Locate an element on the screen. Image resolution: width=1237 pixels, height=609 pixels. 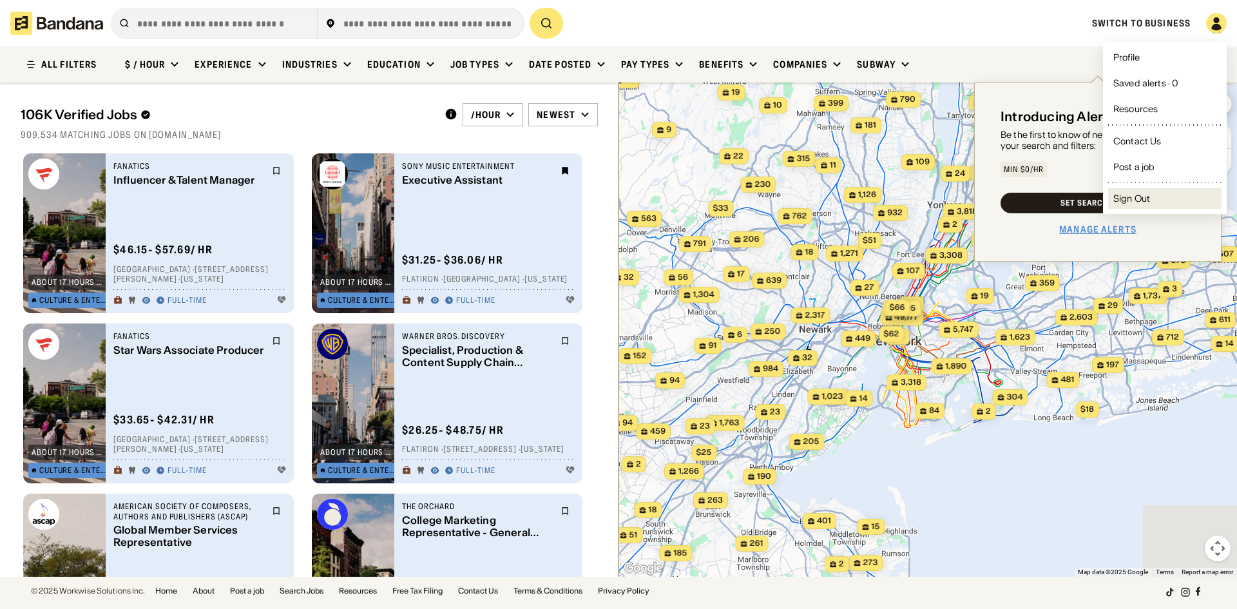
img: Google is located at coordinates (643, 568).